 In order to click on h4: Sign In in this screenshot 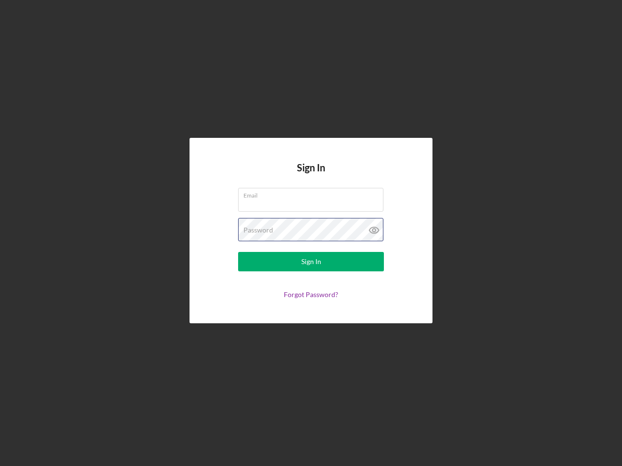, I will do `click(311, 175)`.